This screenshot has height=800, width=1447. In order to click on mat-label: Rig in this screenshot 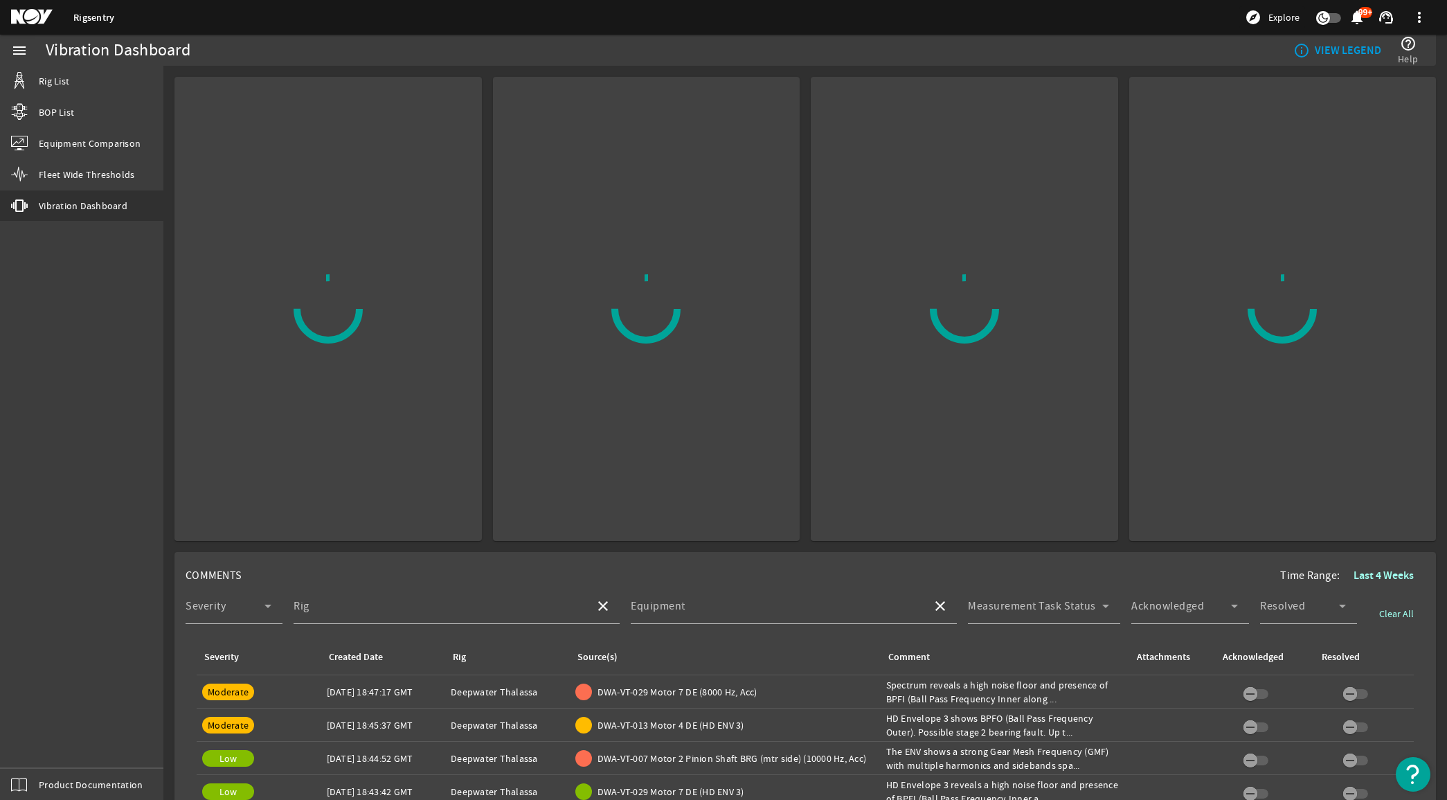, I will do `click(301, 606)`.